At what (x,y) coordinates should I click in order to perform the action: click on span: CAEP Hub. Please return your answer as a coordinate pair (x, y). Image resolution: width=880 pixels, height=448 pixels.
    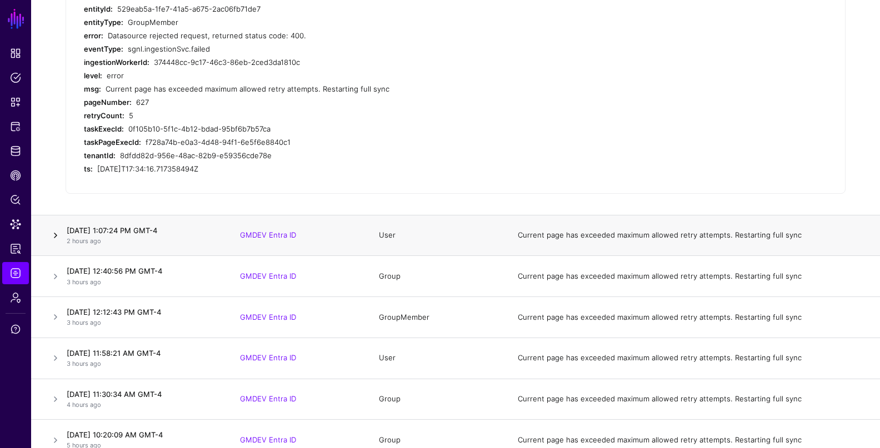
    Looking at the image, I should click on (16, 175).